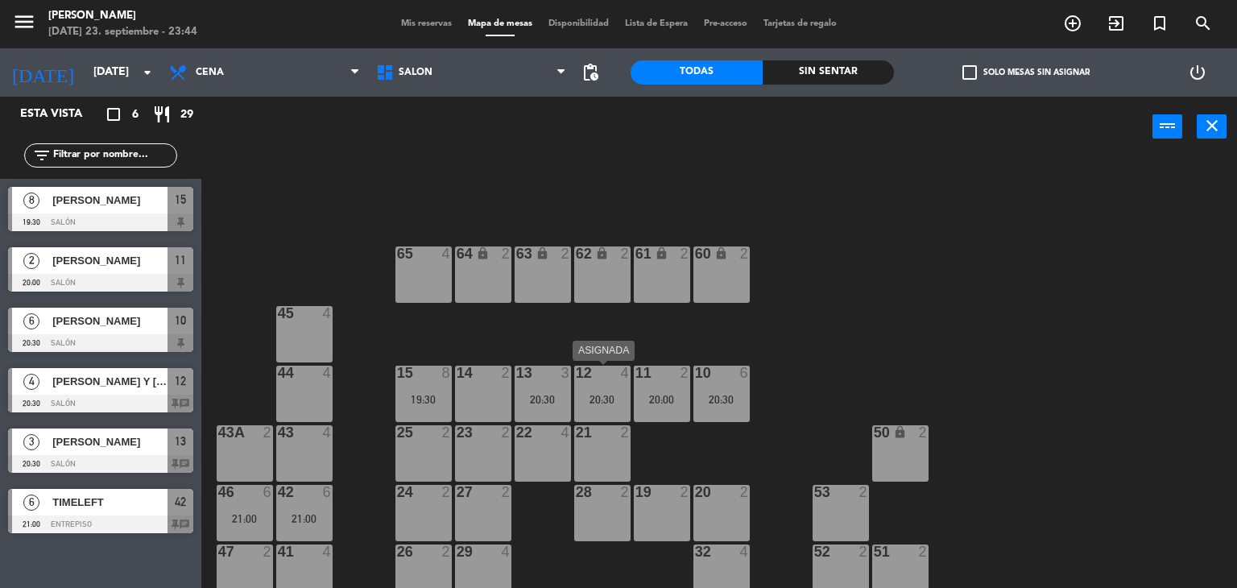 This screenshot has height=588, width=1237. I want to click on i: turned_in_not, so click(1160, 23).